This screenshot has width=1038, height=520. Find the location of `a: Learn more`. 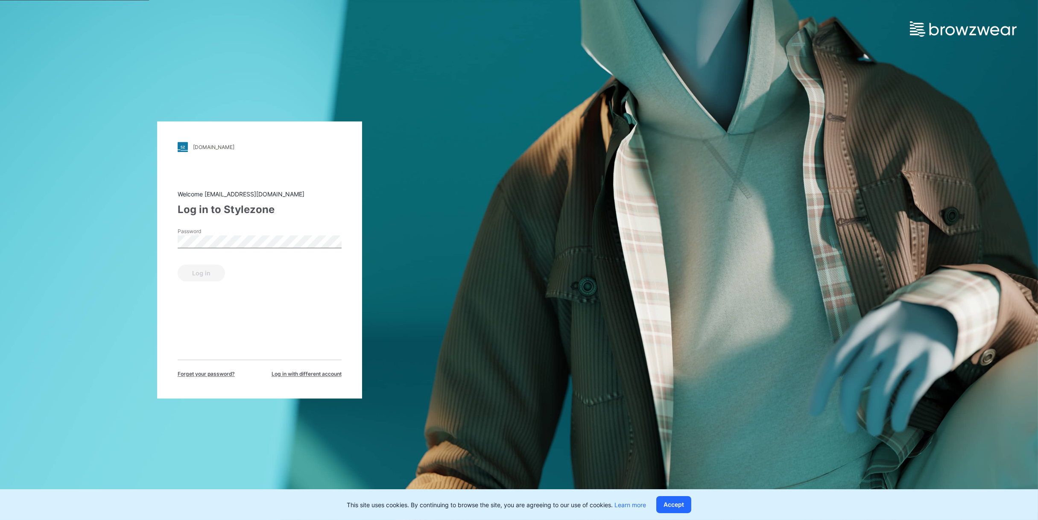

a: Learn more is located at coordinates (630, 505).